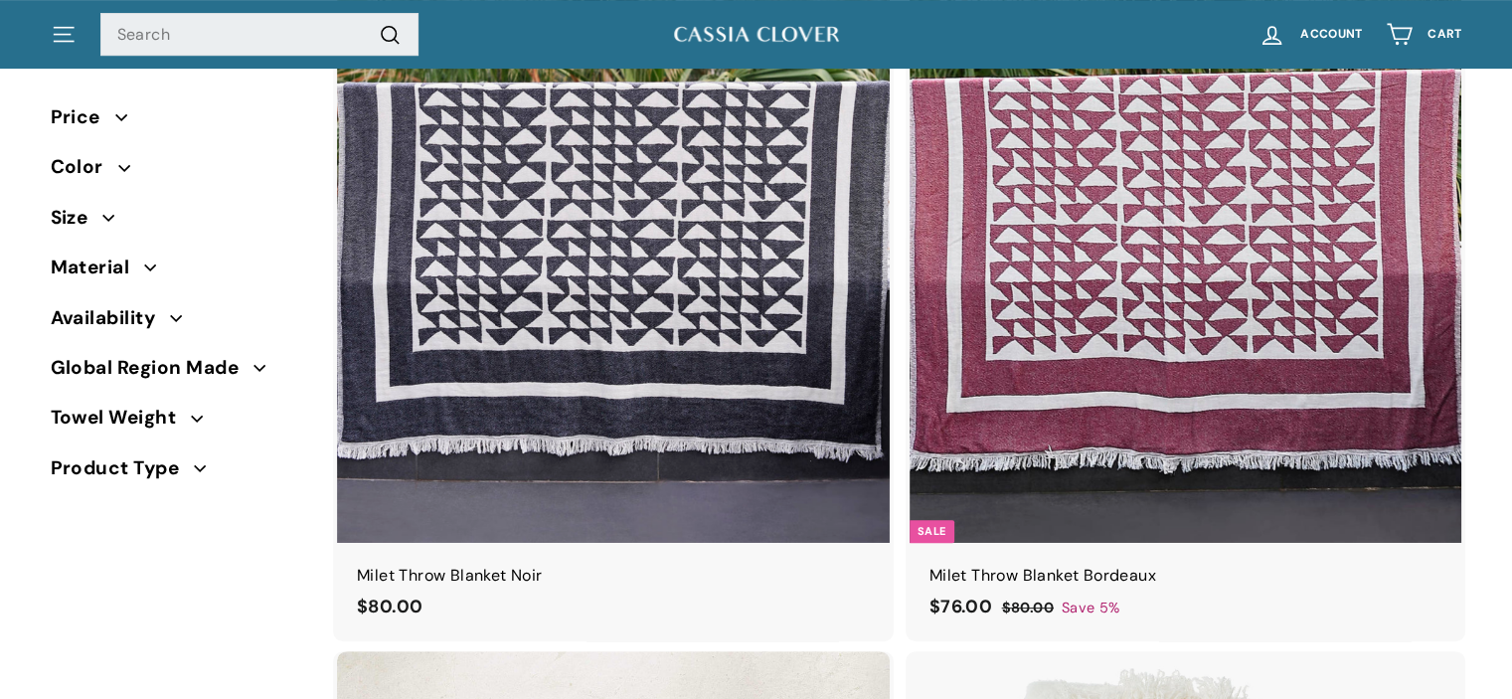  I want to click on input: Search, so click(259, 35).